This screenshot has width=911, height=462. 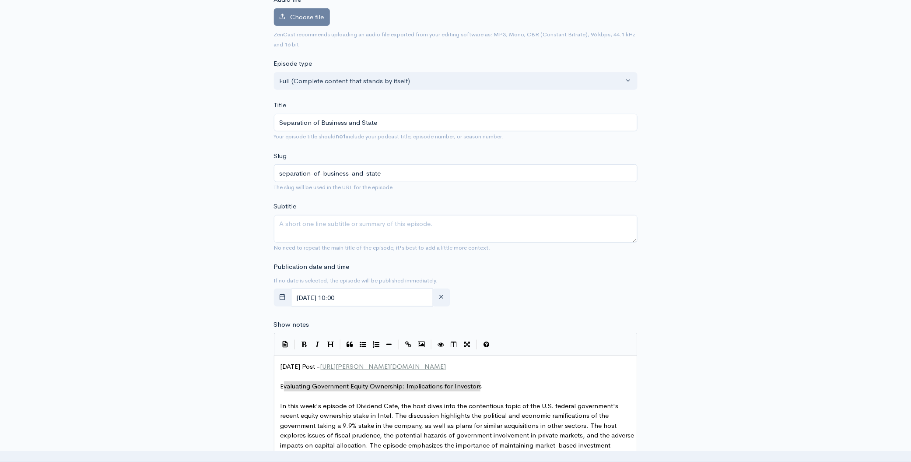 What do you see at coordinates (285, 206) in the screenshot?
I see `label: Subtitle` at bounding box center [285, 206].